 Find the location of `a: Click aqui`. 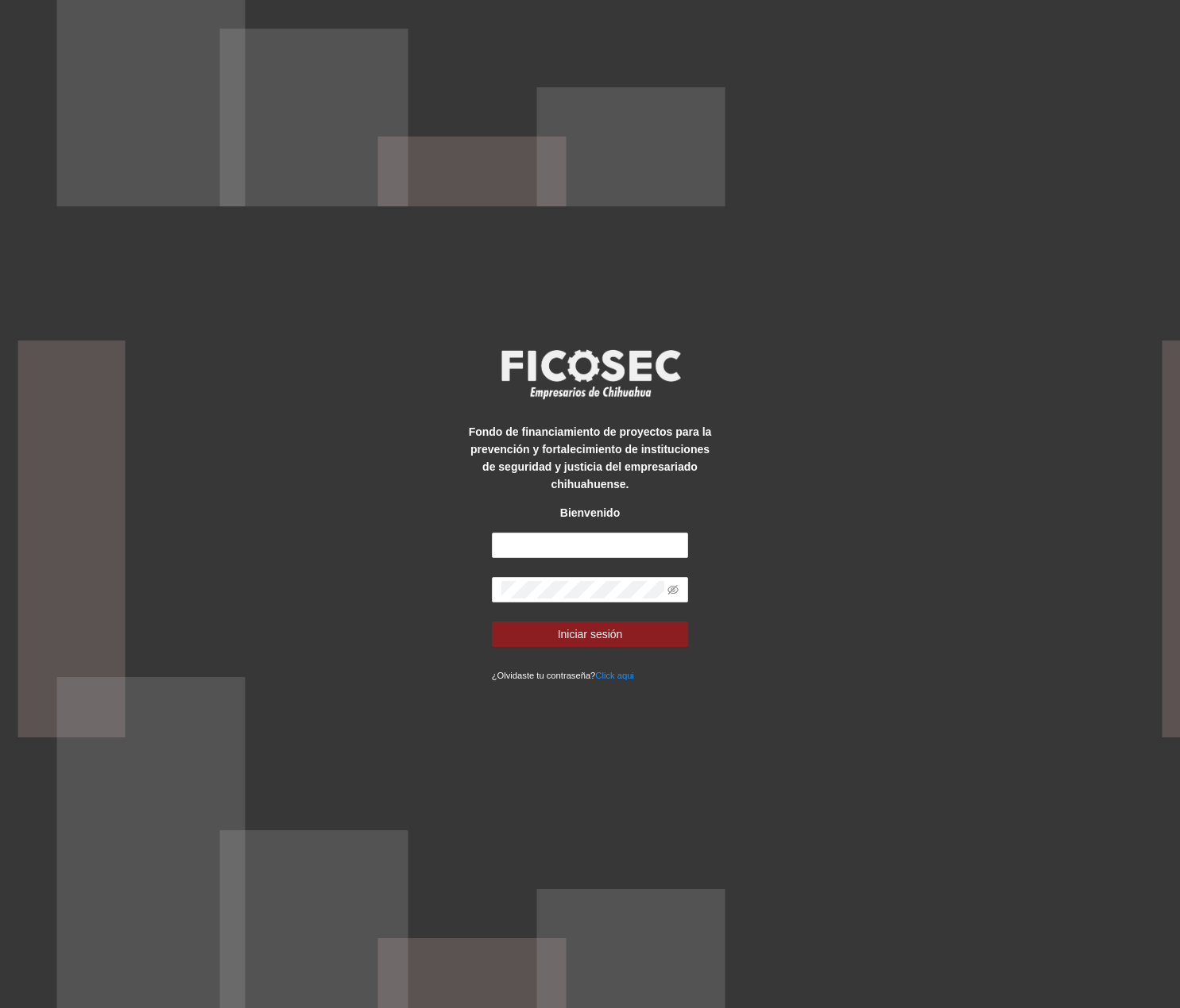

a: Click aqui is located at coordinates (614, 676).